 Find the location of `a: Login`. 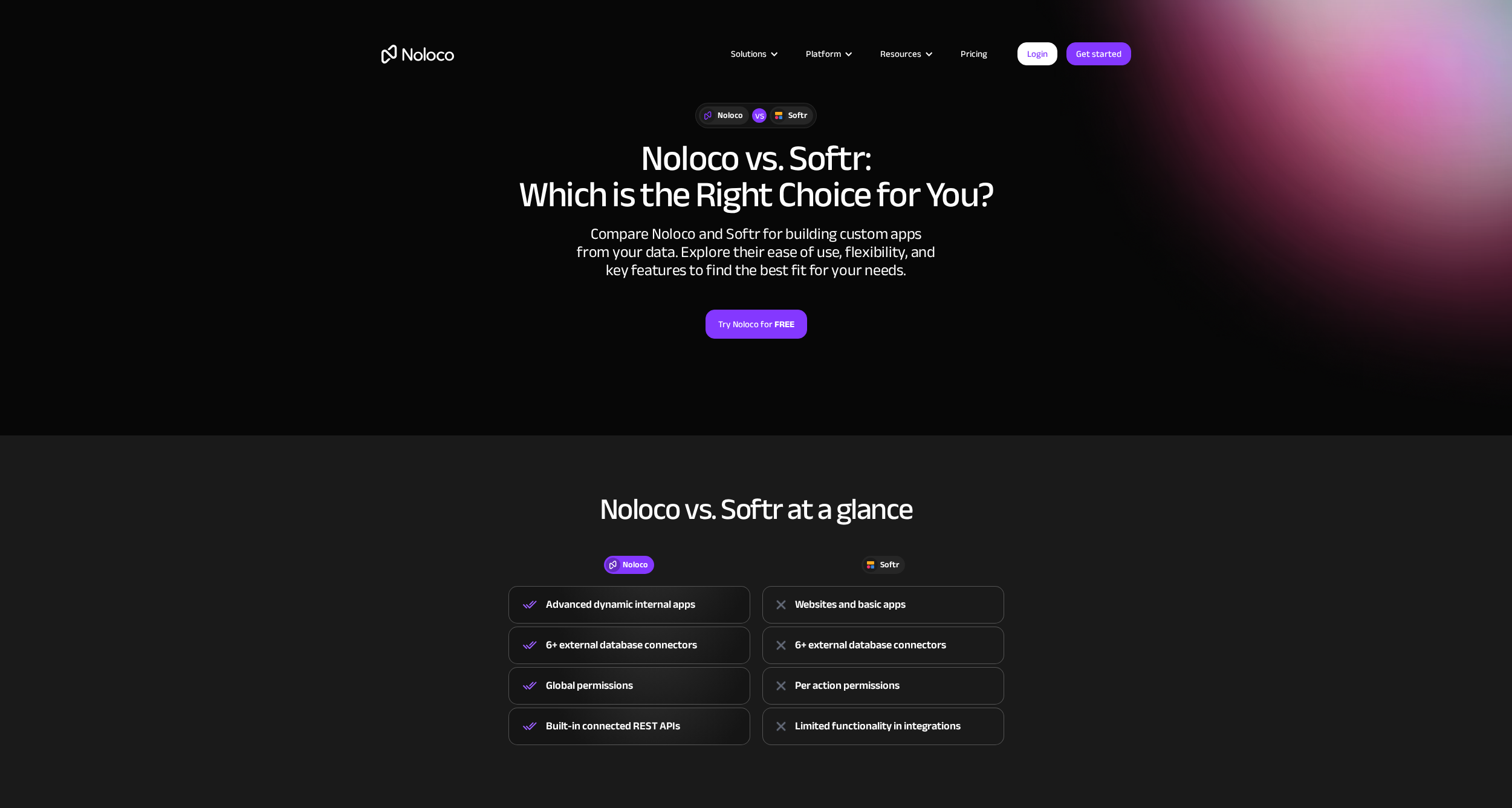

a: Login is located at coordinates (1037, 54).